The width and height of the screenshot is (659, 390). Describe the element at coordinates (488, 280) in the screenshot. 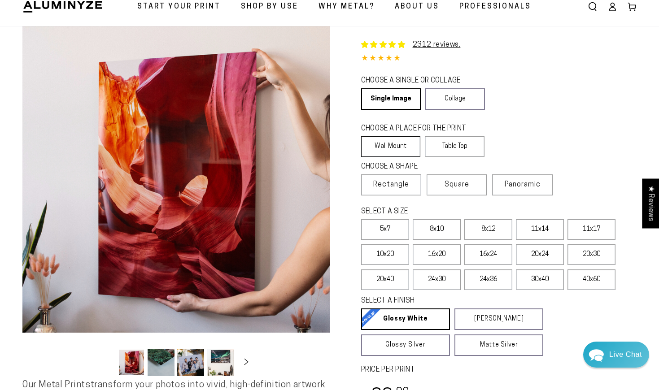

I see `label: 24x36` at that location.